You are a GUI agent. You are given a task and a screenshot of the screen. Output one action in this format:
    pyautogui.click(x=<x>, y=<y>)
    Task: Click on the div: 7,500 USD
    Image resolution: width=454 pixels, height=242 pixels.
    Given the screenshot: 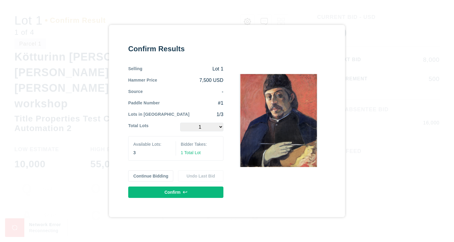 What is the action you would take?
    pyautogui.click(x=190, y=81)
    